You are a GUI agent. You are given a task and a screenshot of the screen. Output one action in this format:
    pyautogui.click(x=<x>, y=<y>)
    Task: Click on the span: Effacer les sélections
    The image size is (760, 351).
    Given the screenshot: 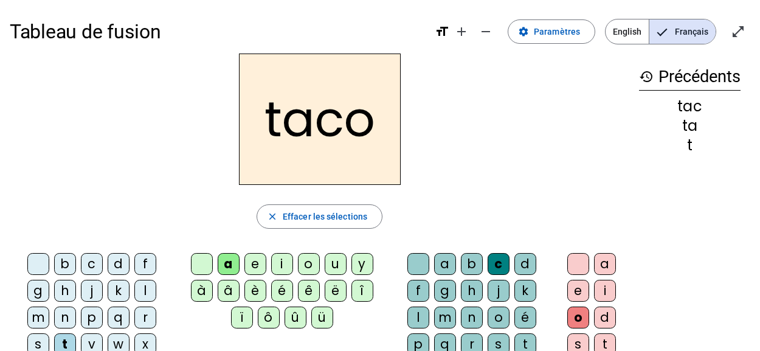 What is the action you would take?
    pyautogui.click(x=325, y=216)
    